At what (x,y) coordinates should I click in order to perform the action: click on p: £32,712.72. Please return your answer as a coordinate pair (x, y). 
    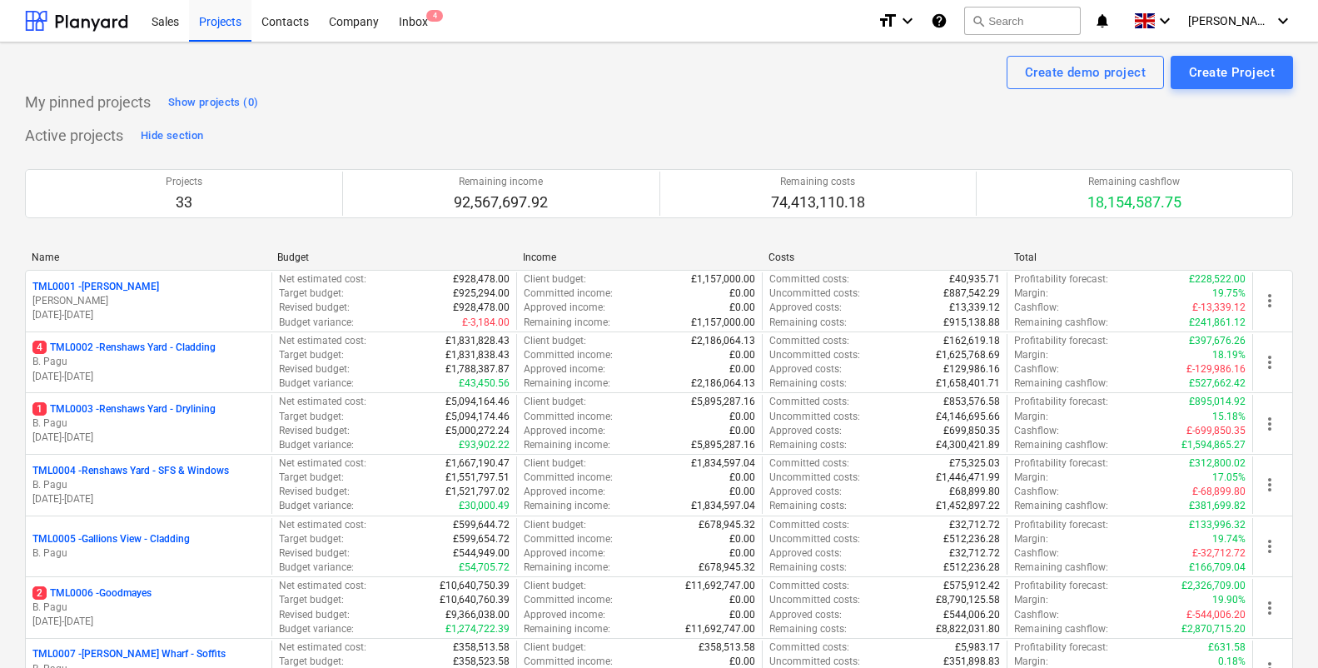
    Looking at the image, I should click on (974, 525).